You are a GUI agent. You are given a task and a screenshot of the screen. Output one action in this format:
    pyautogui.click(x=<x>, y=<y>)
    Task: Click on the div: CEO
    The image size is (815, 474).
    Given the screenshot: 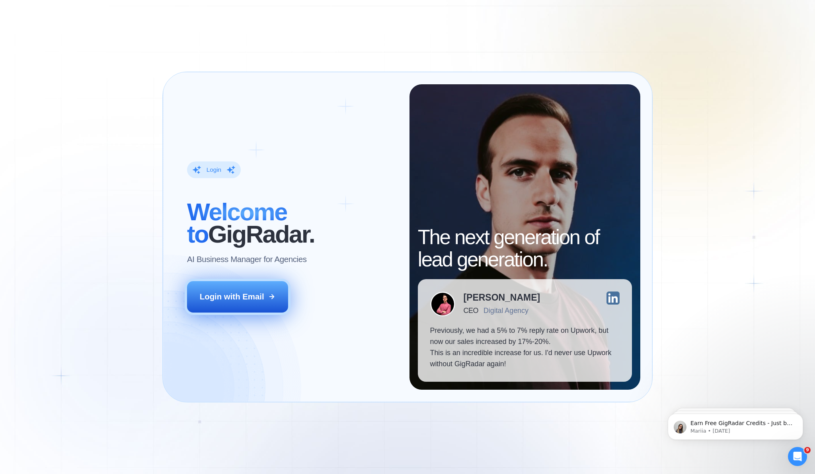 What is the action you would take?
    pyautogui.click(x=471, y=311)
    